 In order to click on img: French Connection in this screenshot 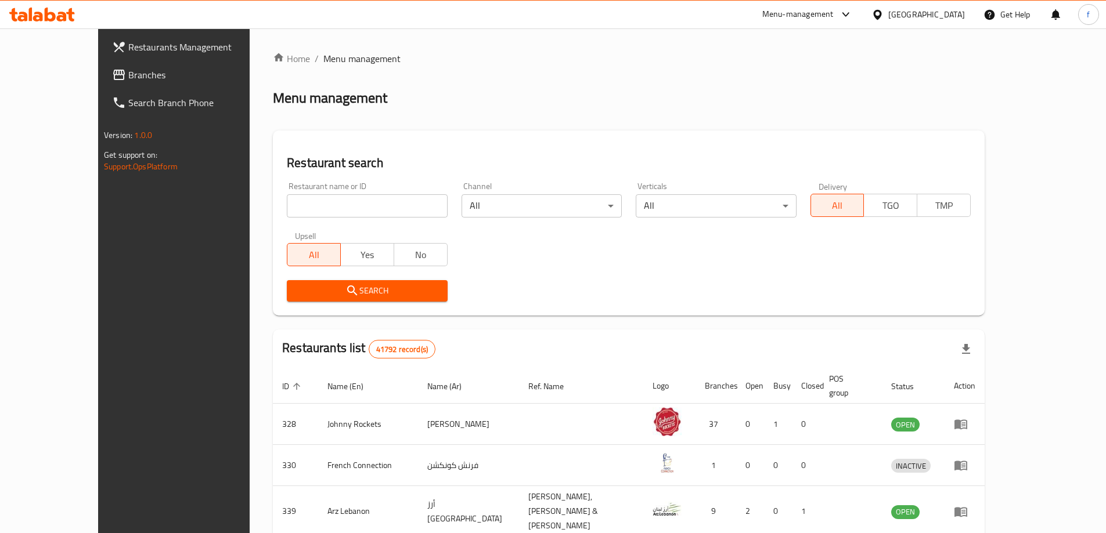, I will do `click(667, 463)`.